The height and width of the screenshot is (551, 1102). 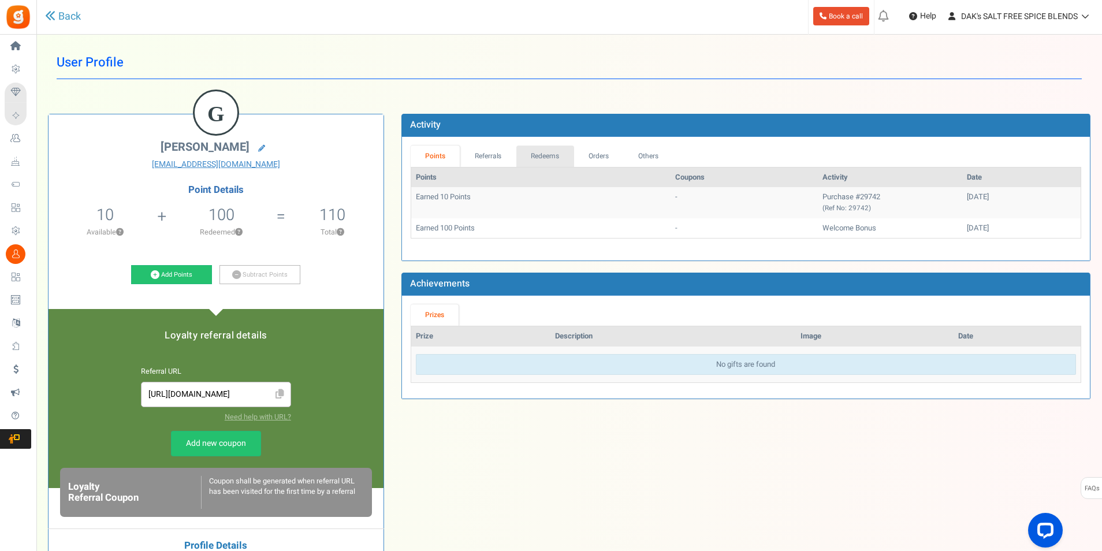 What do you see at coordinates (1019, 16) in the screenshot?
I see `span: DAK's SALT FREE SPICE BLENDS` at bounding box center [1019, 16].